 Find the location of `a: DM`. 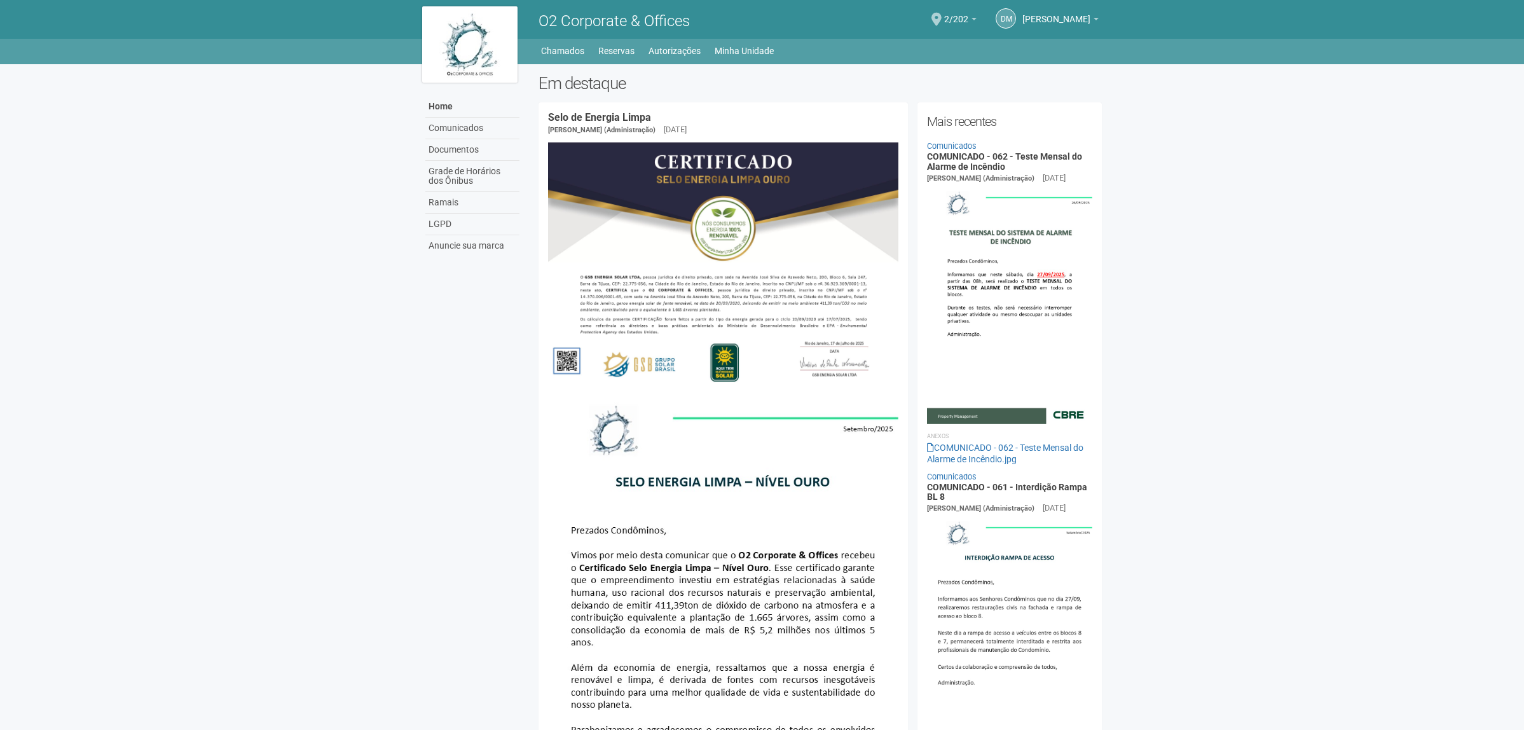

a: DM is located at coordinates (1006, 18).